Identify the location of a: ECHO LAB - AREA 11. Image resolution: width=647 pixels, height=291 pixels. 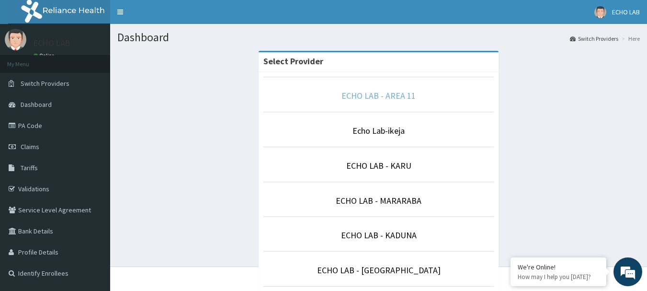
(378, 95).